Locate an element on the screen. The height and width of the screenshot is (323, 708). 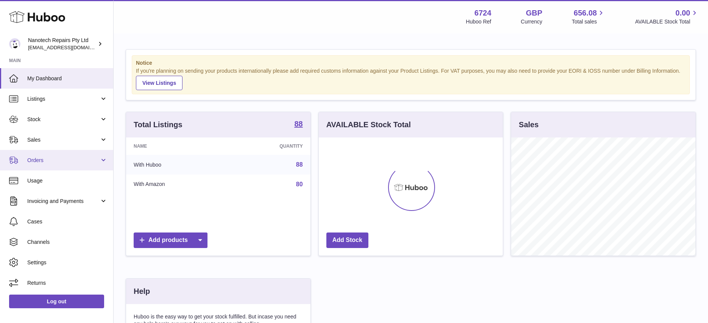
span: Channels is located at coordinates (67, 242).